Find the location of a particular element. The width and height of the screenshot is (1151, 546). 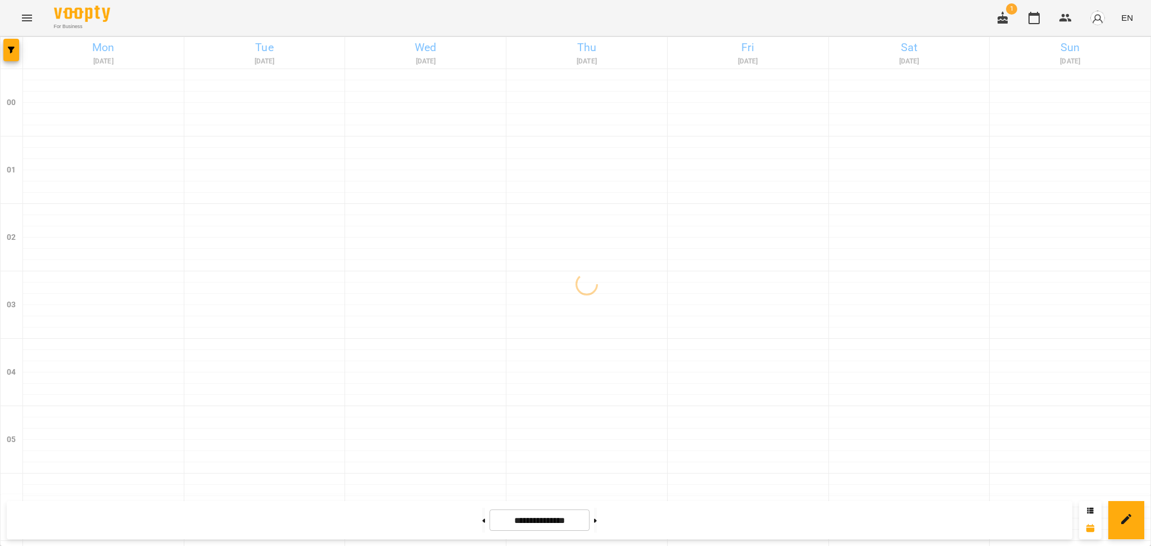

h6: 05 is located at coordinates (11, 440).